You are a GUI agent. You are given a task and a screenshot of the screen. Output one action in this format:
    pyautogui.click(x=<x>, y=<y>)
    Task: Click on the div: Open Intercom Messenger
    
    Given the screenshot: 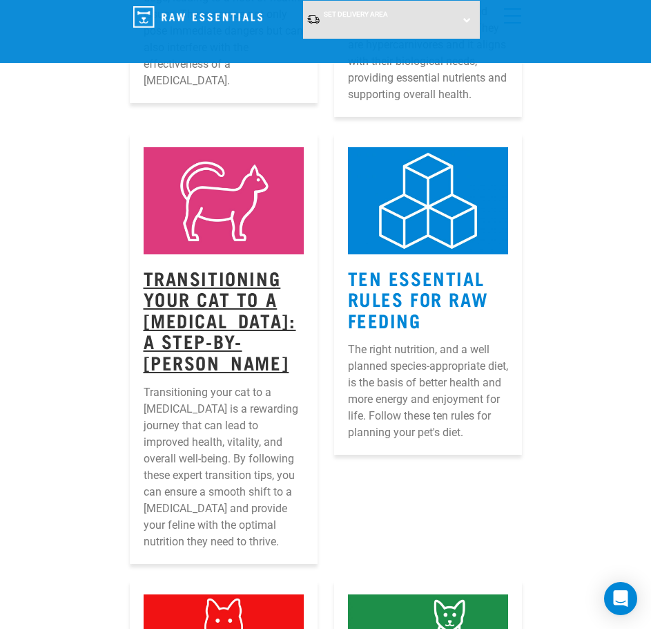 What is the action you would take?
    pyautogui.click(x=621, y=598)
    